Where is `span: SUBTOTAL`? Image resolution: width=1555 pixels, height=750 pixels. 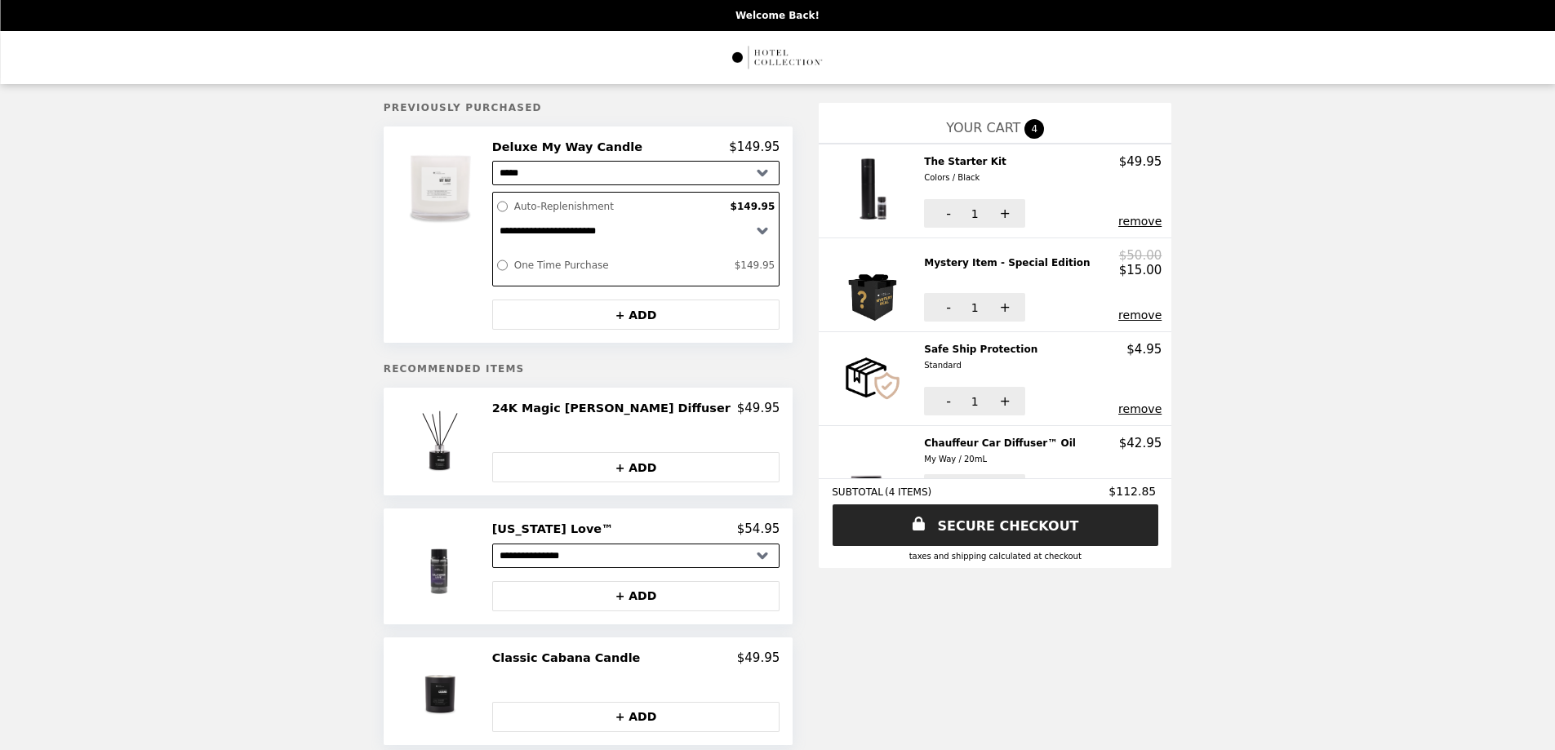 span: SUBTOTAL is located at coordinates (858, 492).